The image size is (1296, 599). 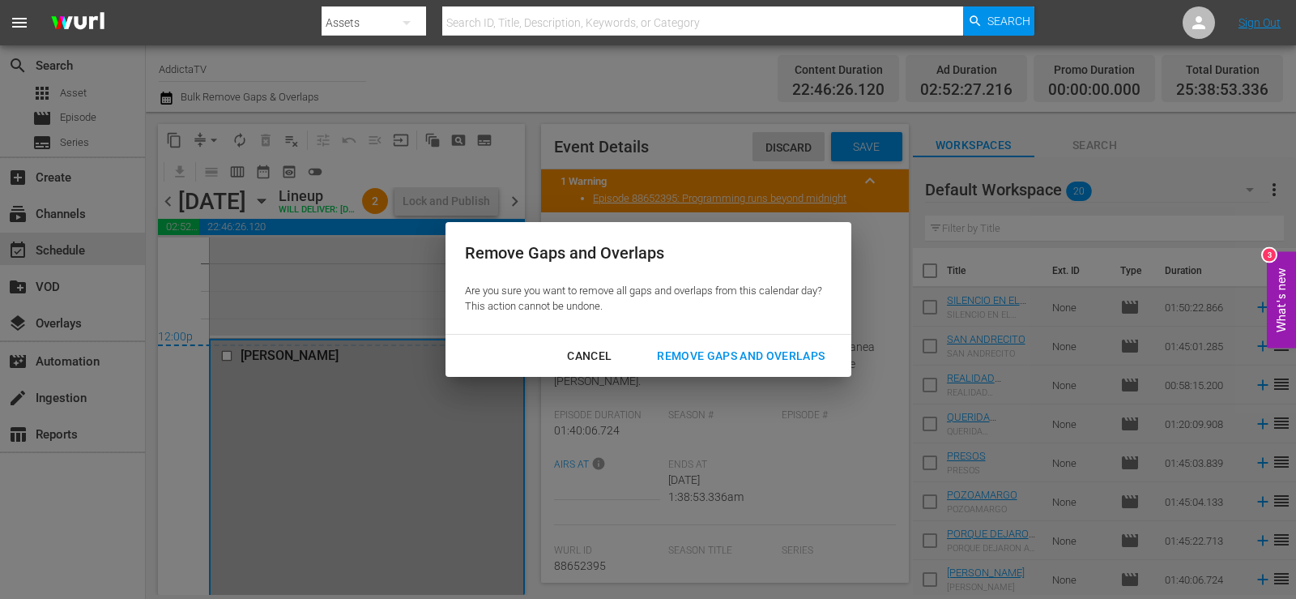 I want to click on button: Open Feedback Widget, so click(x=1281, y=299).